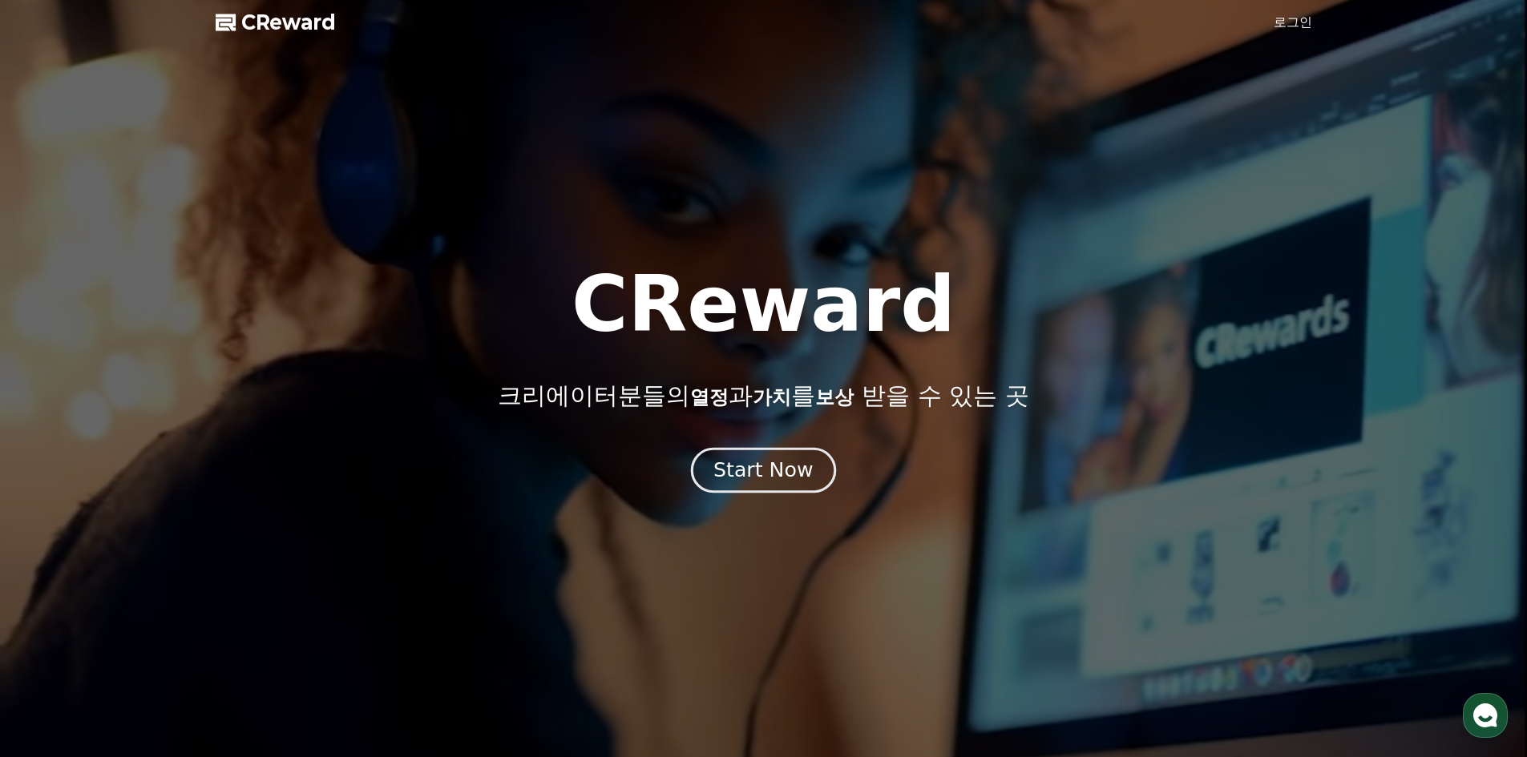 This screenshot has width=1527, height=757. I want to click on p: 크리에이터분들의 과 를 받을 수 있는 곳, so click(763, 396).